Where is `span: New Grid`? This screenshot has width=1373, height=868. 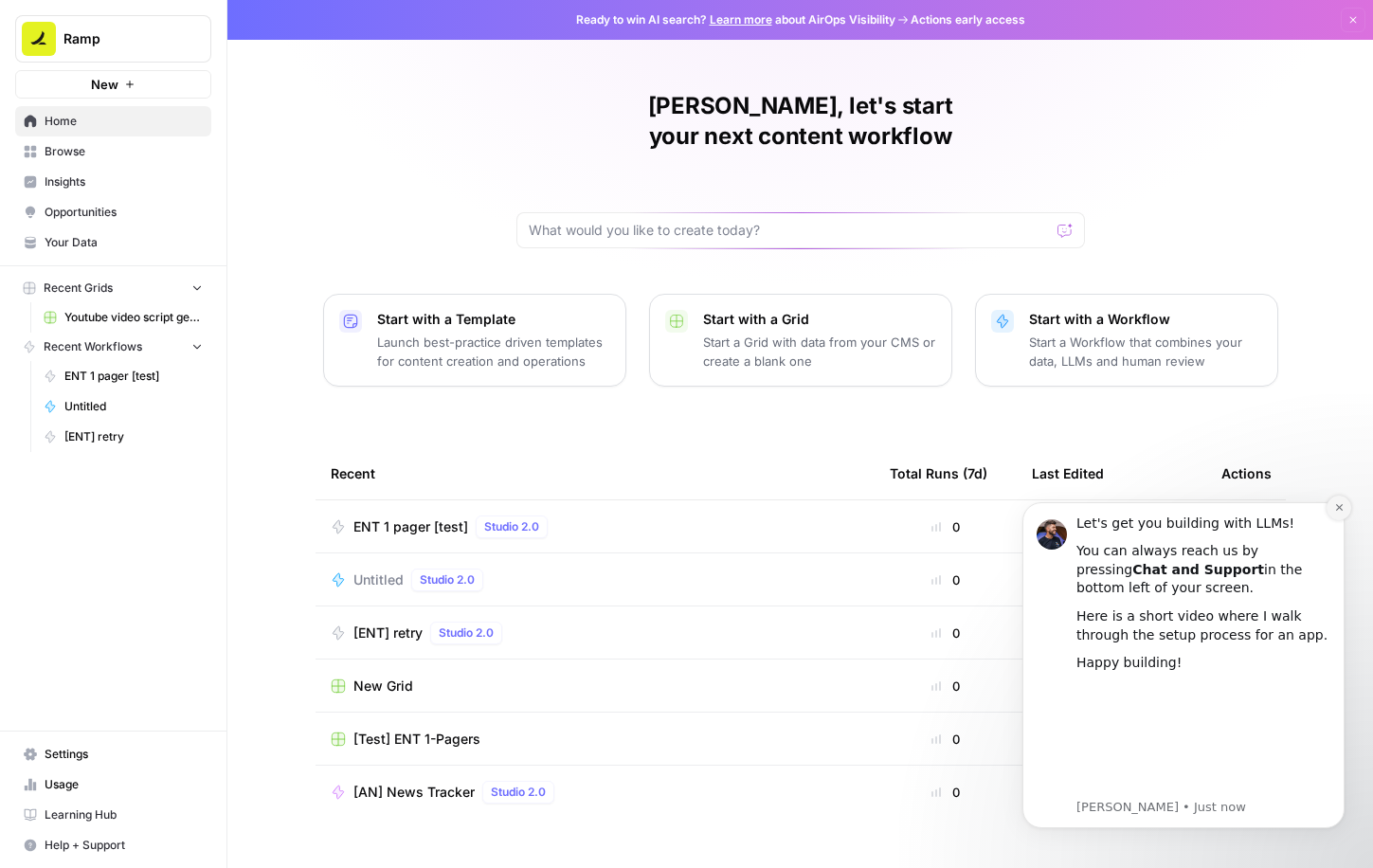 span: New Grid is located at coordinates (383, 686).